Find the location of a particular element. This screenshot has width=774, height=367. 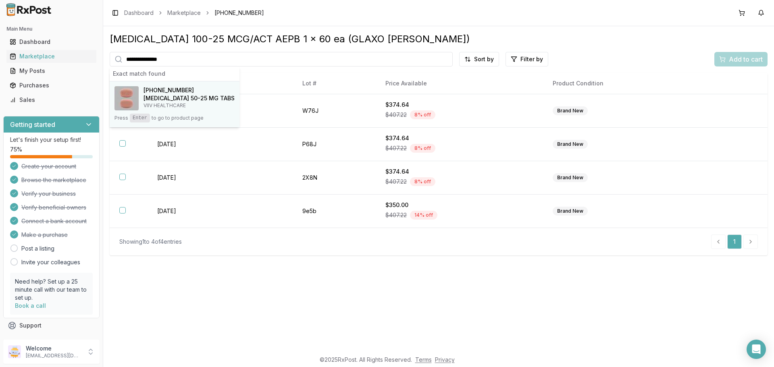

a: My Posts is located at coordinates (51, 71).